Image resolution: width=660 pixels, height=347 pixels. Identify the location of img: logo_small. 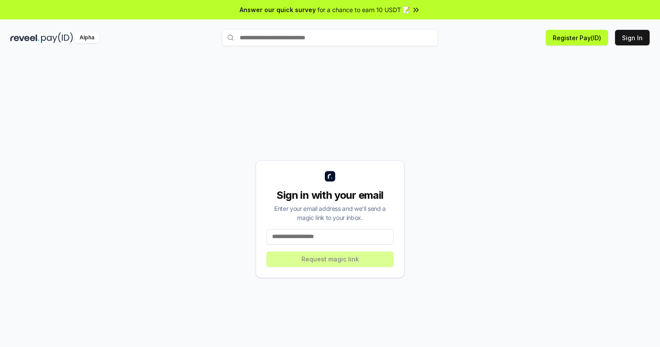
(330, 176).